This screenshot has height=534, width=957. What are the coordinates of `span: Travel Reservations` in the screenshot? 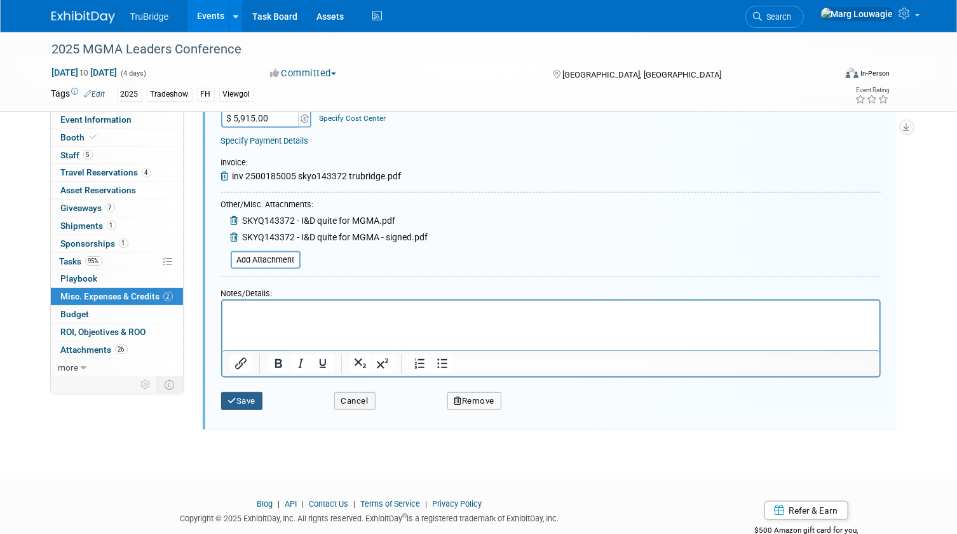 It's located at (106, 172).